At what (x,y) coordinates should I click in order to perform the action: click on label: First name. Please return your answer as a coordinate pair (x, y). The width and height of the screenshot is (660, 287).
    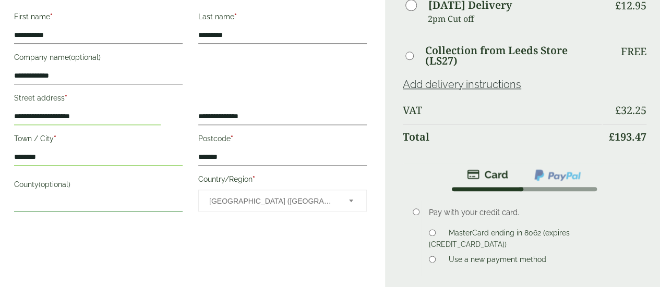
    Looking at the image, I should click on (98, 18).